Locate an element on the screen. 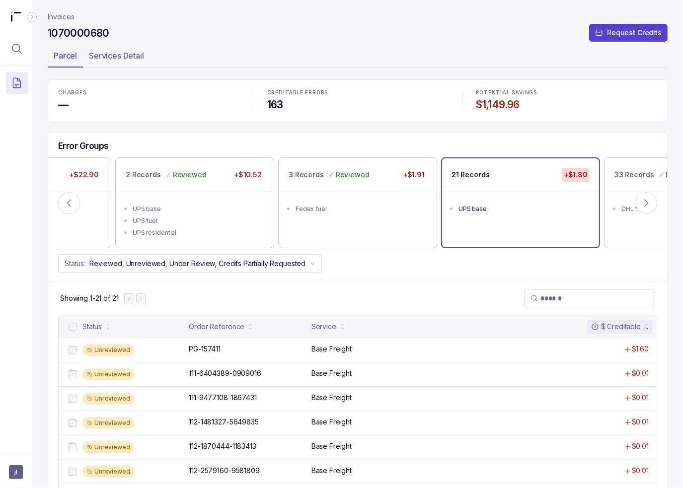 The image size is (683, 488). button: Status:Reviewed, Unreviewed, Under Review, Credits Partially Requested is located at coordinates (190, 264).